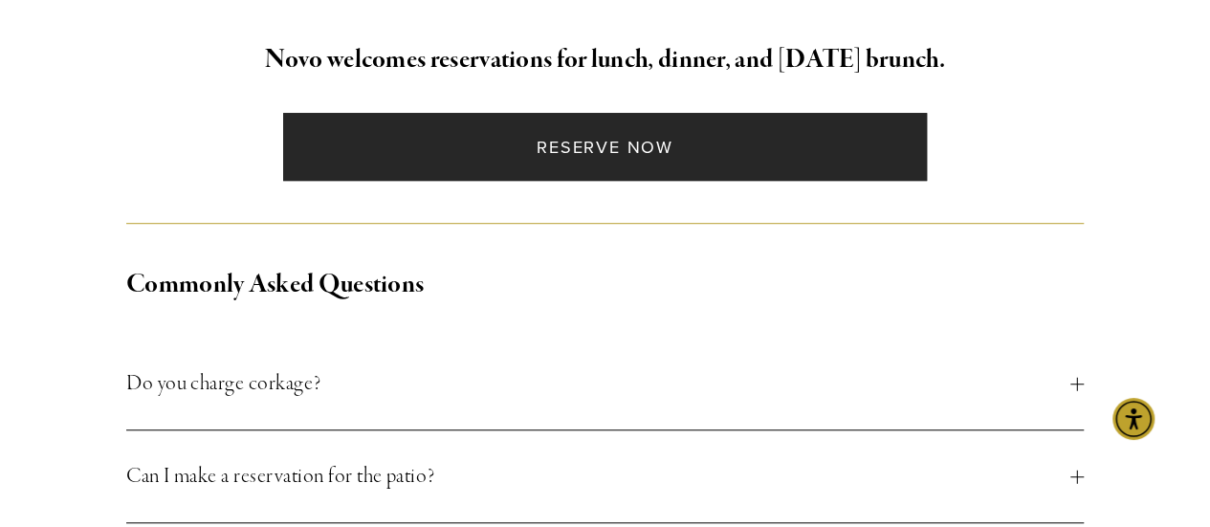 This screenshot has height=527, width=1210. What do you see at coordinates (598, 383) in the screenshot?
I see `span: Do you charge corkage?` at bounding box center [598, 383].